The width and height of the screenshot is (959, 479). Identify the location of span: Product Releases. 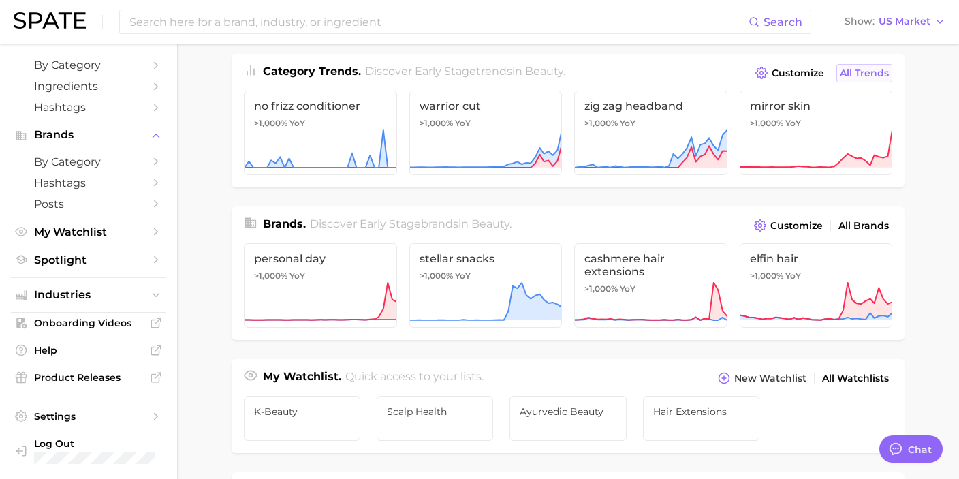
(89, 377).